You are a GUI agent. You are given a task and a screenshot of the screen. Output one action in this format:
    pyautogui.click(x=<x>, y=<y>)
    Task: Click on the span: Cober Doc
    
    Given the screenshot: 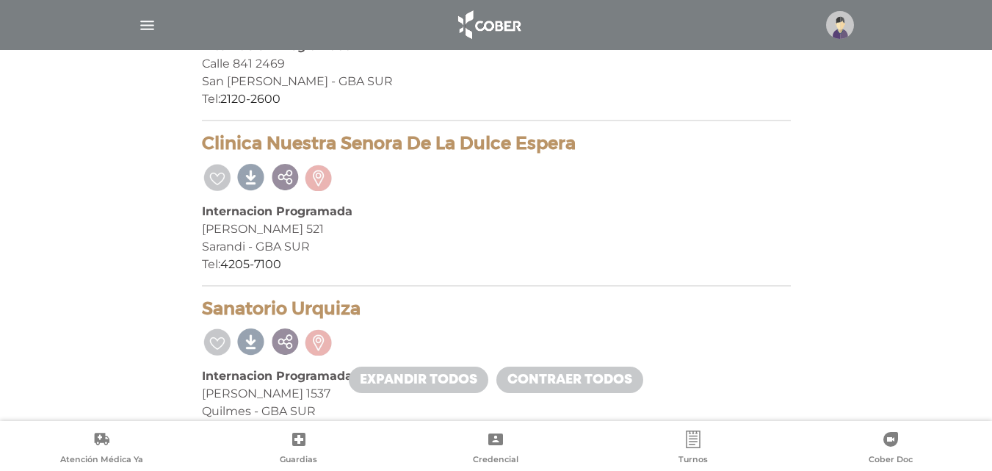 What is the action you would take?
    pyautogui.click(x=891, y=460)
    